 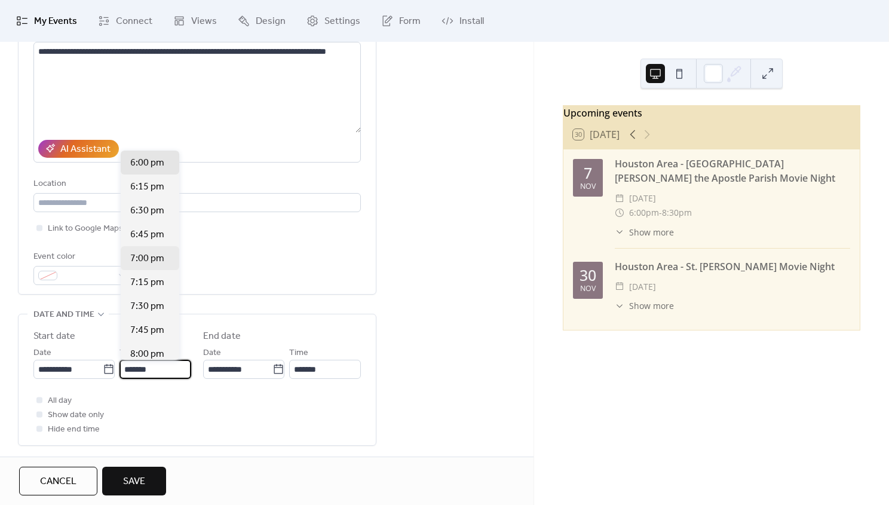 I want to click on div: Event color, so click(x=81, y=257).